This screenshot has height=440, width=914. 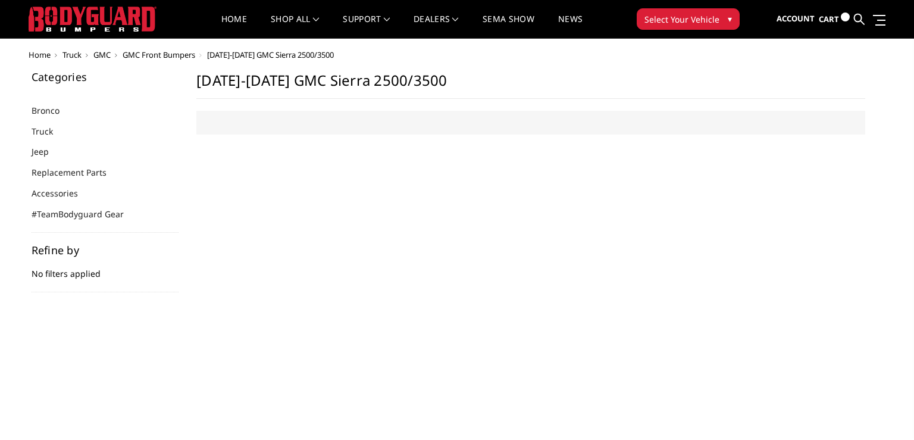 I want to click on a: #TeamBodyguard Gear, so click(x=85, y=214).